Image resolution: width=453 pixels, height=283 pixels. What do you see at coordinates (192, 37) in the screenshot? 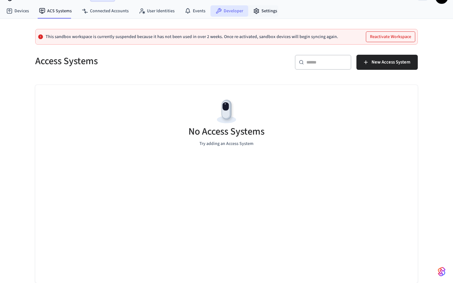
I see `p: This sandbox workspace is currently suspended because it has not been used in over 2 weeks. Once ...` at bounding box center [192, 37].